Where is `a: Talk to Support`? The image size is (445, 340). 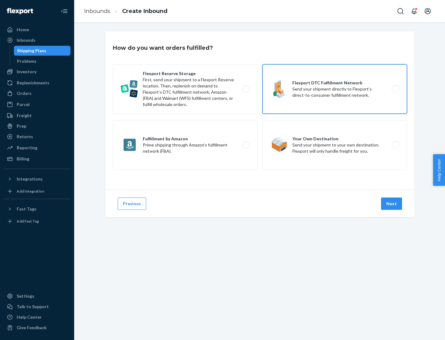
a: Talk to Support is located at coordinates (37, 307).